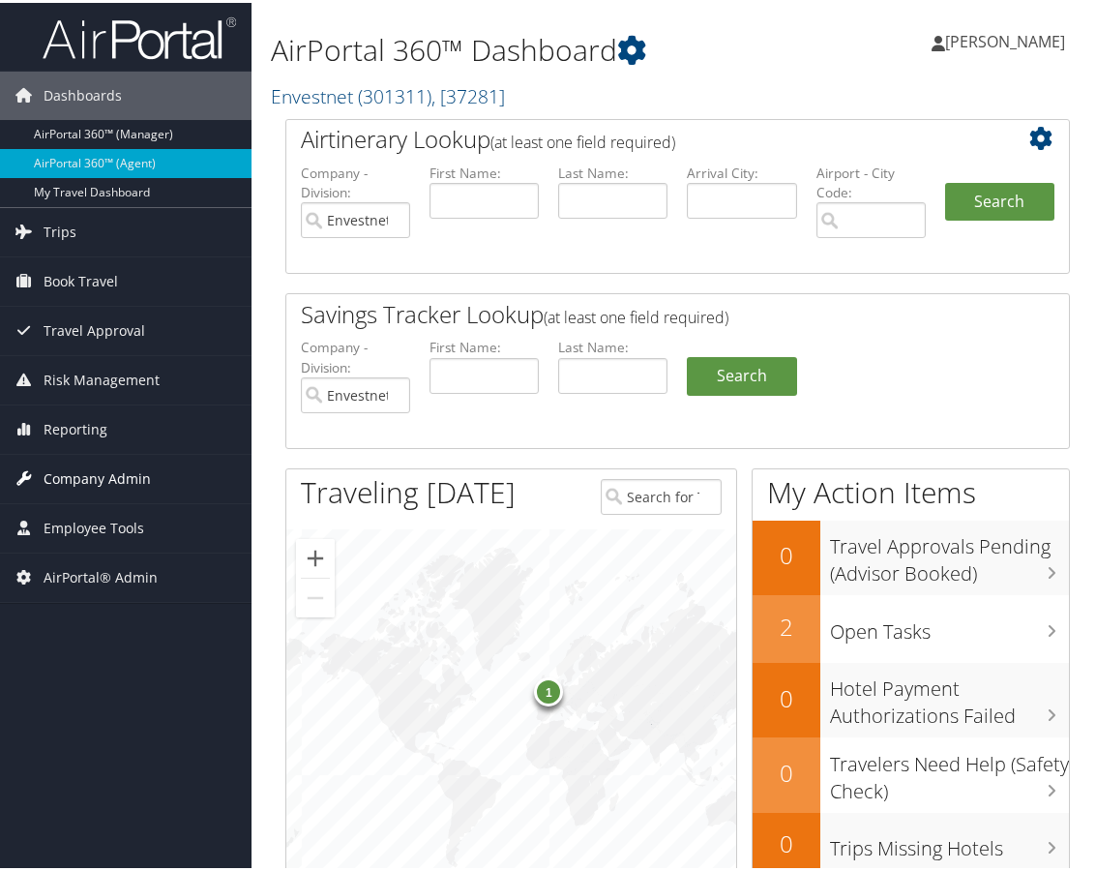 This screenshot has height=871, width=1096. I want to click on span: Book Travel, so click(80, 279).